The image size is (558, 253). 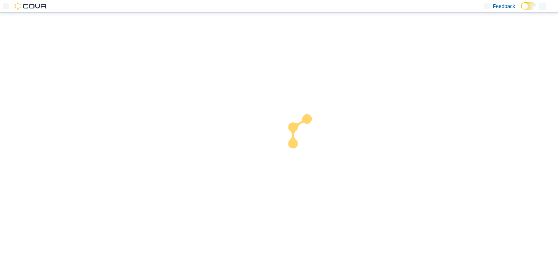 I want to click on span: Dark Mode, so click(x=521, y=10).